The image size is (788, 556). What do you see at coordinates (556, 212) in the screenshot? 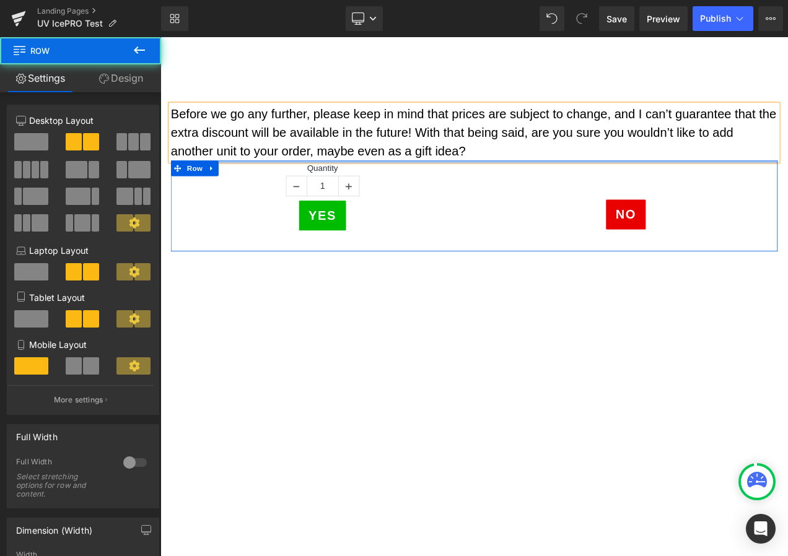
I see `span: No` at bounding box center [556, 212].